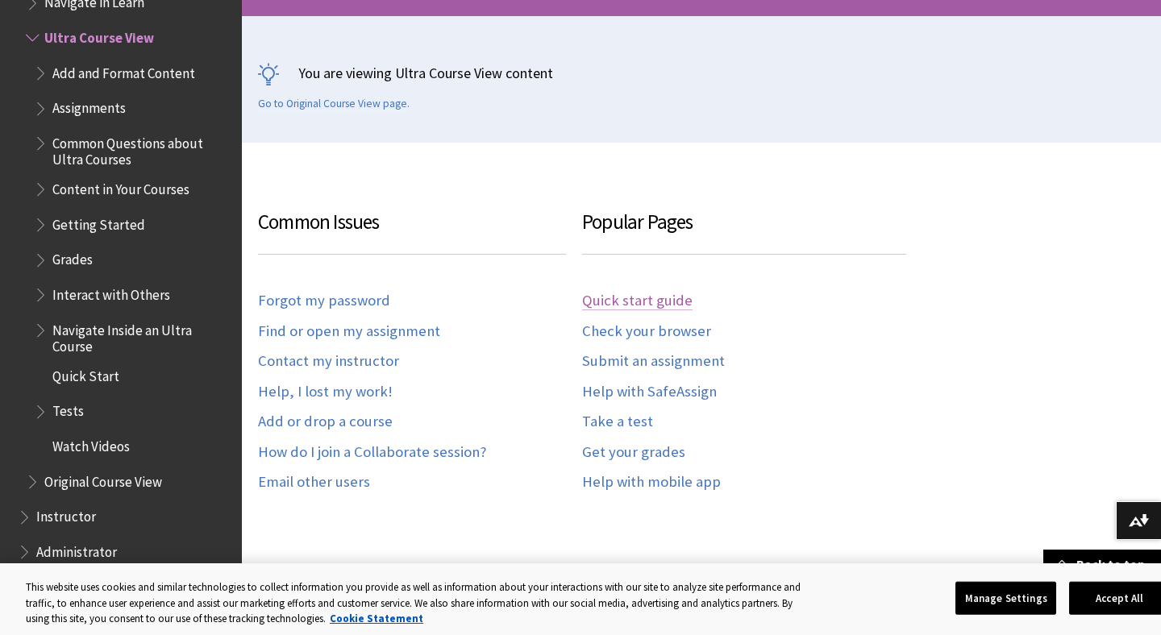 Image resolution: width=1161 pixels, height=635 pixels. What do you see at coordinates (66, 514) in the screenshot?
I see `span: Instructor` at bounding box center [66, 514].